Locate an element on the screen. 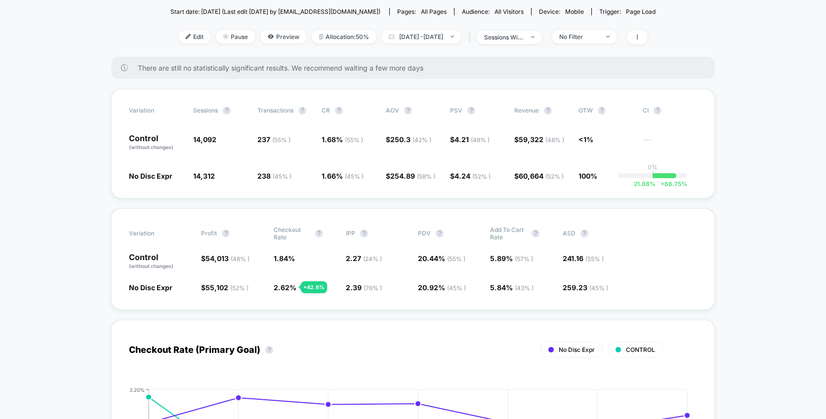 The image size is (826, 419). span: 2.39 is located at coordinates (364, 287).